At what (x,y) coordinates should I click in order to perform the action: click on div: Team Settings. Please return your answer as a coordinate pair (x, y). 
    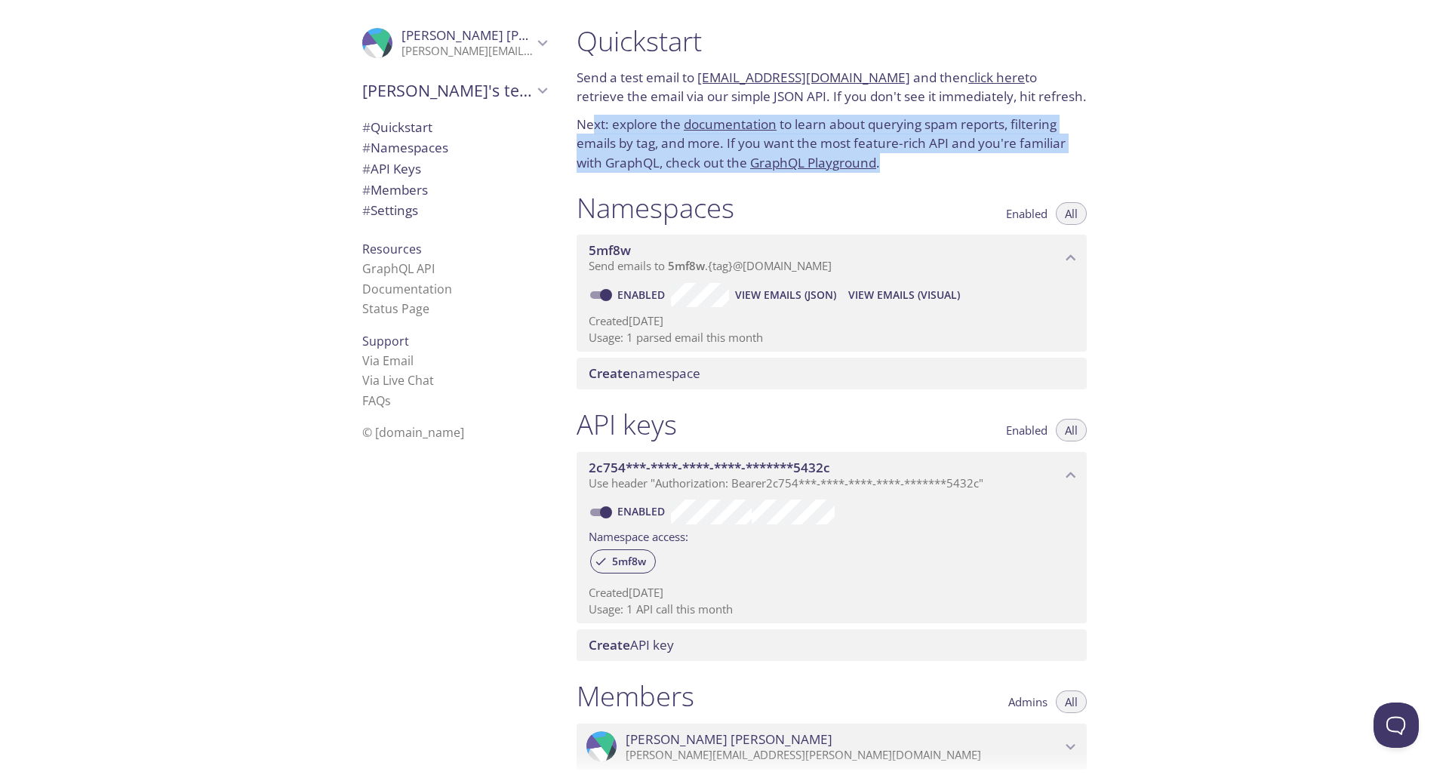
    Looking at the image, I should click on (454, 211).